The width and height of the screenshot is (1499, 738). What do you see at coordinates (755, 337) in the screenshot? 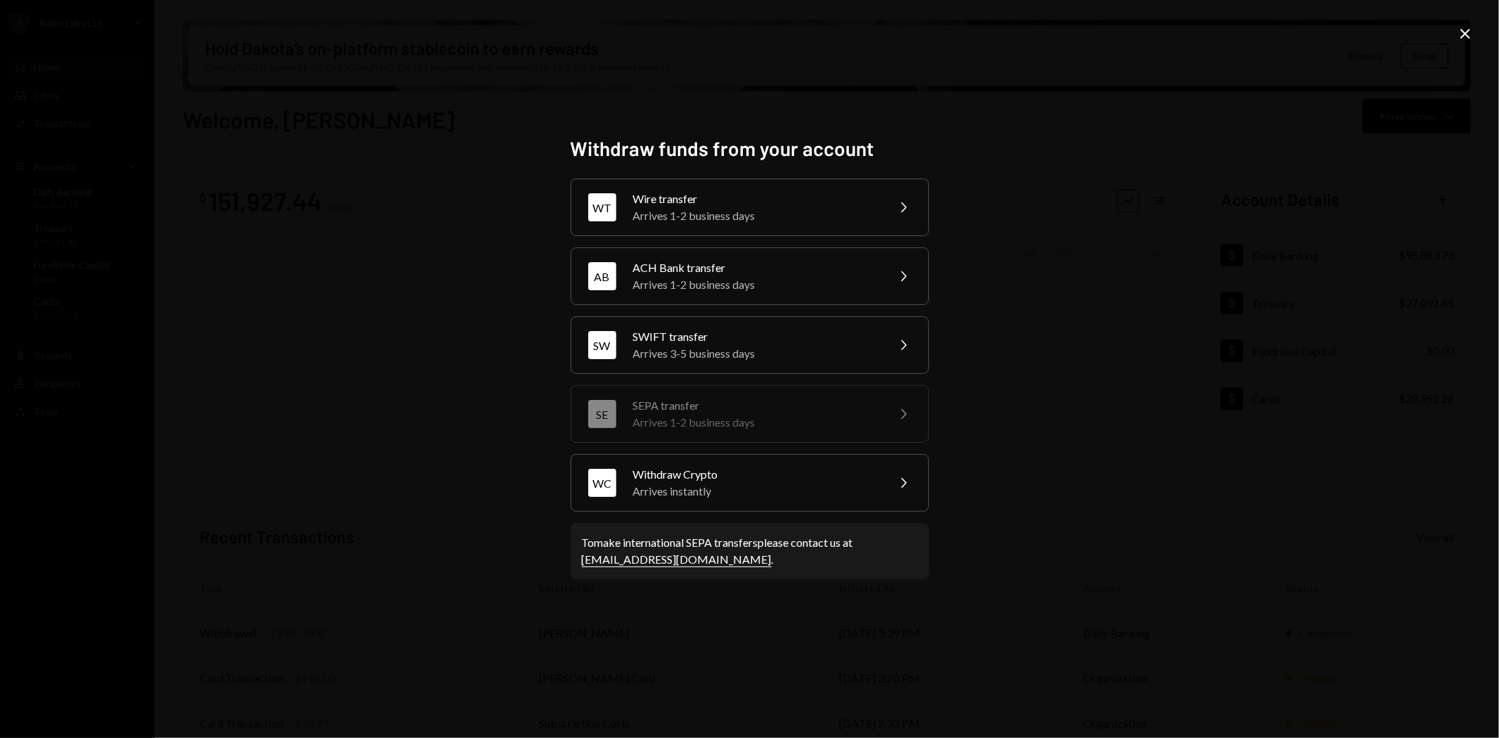
I see `div: SWIFT transfer` at bounding box center [755, 337].